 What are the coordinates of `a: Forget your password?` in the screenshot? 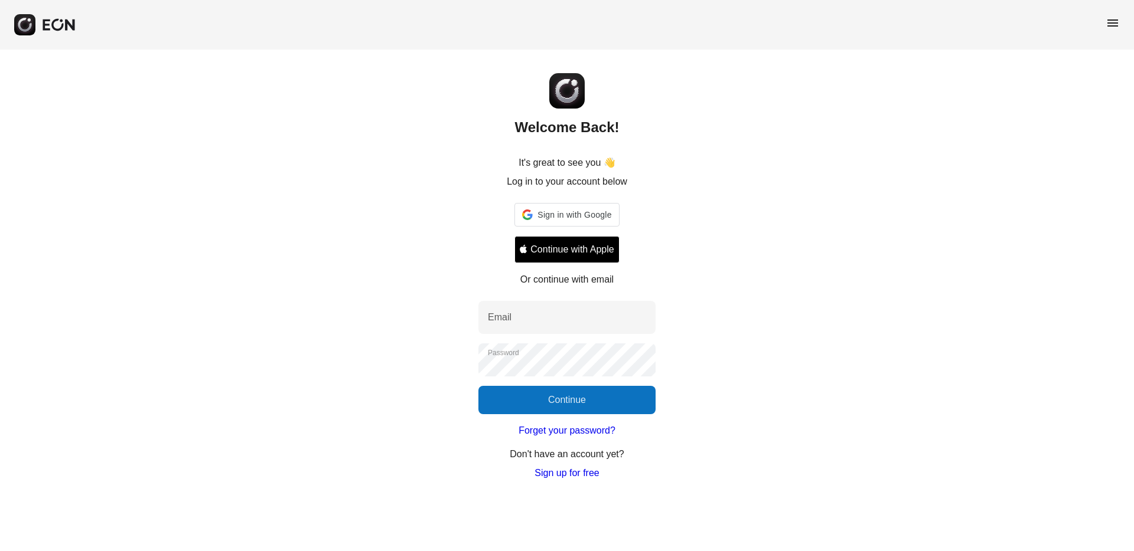 It's located at (567, 431).